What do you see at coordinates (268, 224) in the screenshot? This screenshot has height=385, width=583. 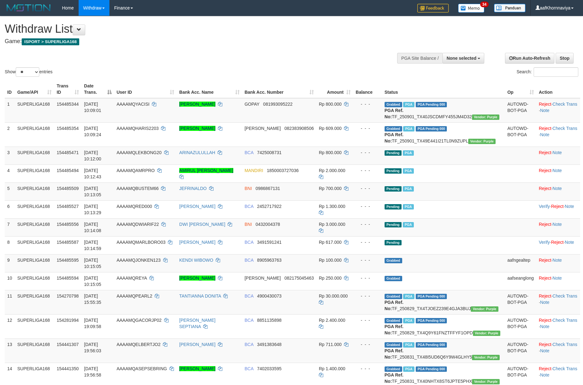 I see `span: Copy 0432004378 to clipboard` at bounding box center [268, 224].